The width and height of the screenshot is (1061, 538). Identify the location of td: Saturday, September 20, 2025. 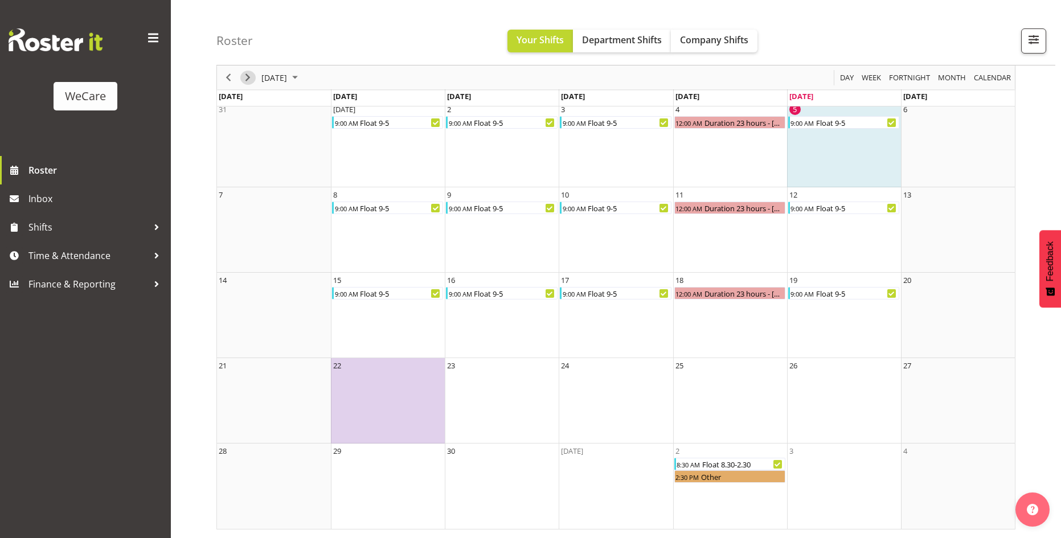
(958, 316).